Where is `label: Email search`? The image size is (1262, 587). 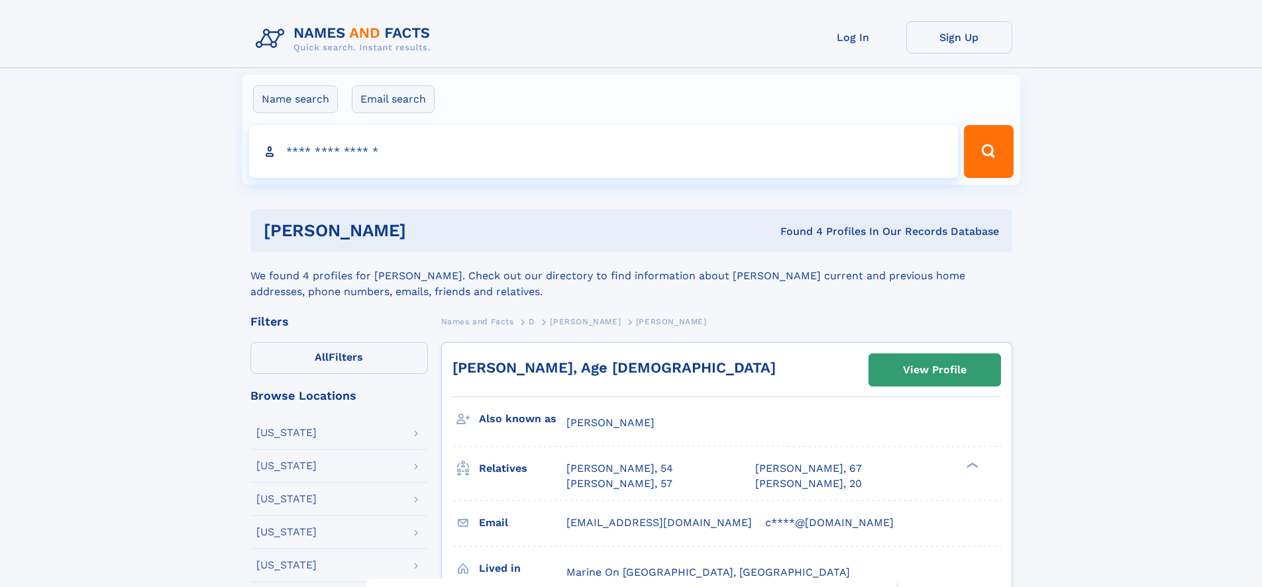
label: Email search is located at coordinates (393, 99).